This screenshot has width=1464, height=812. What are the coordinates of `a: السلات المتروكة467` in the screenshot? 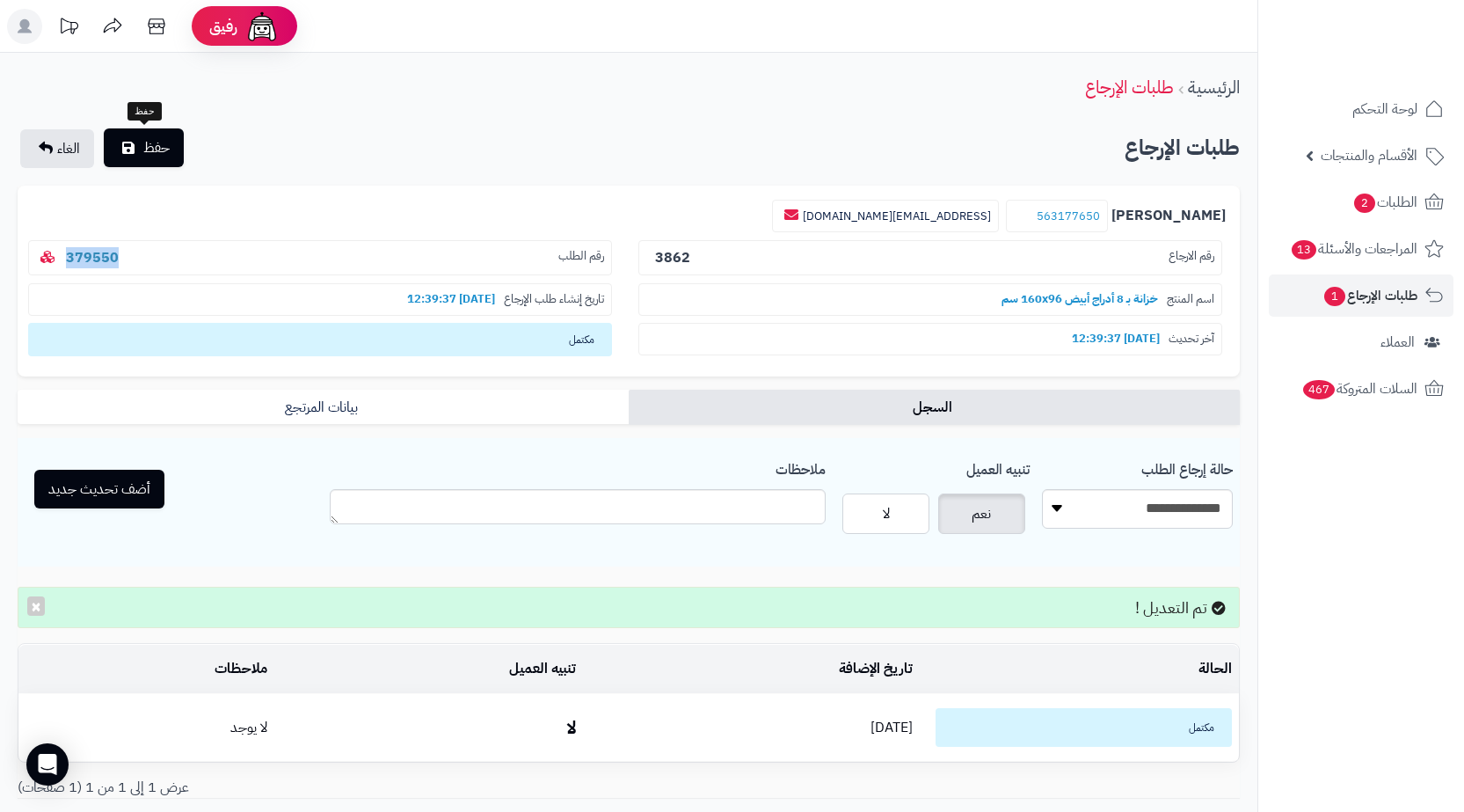 It's located at (1361, 388).